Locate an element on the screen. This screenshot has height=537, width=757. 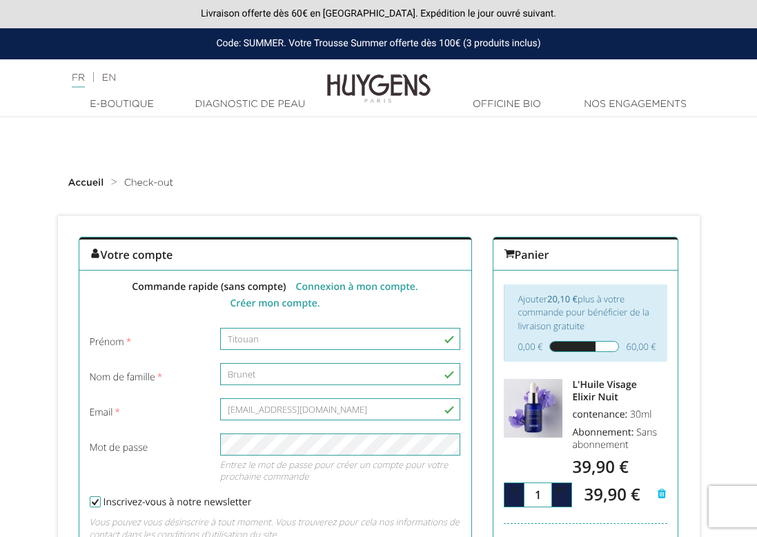
a: Nos engagements is located at coordinates (635, 104).